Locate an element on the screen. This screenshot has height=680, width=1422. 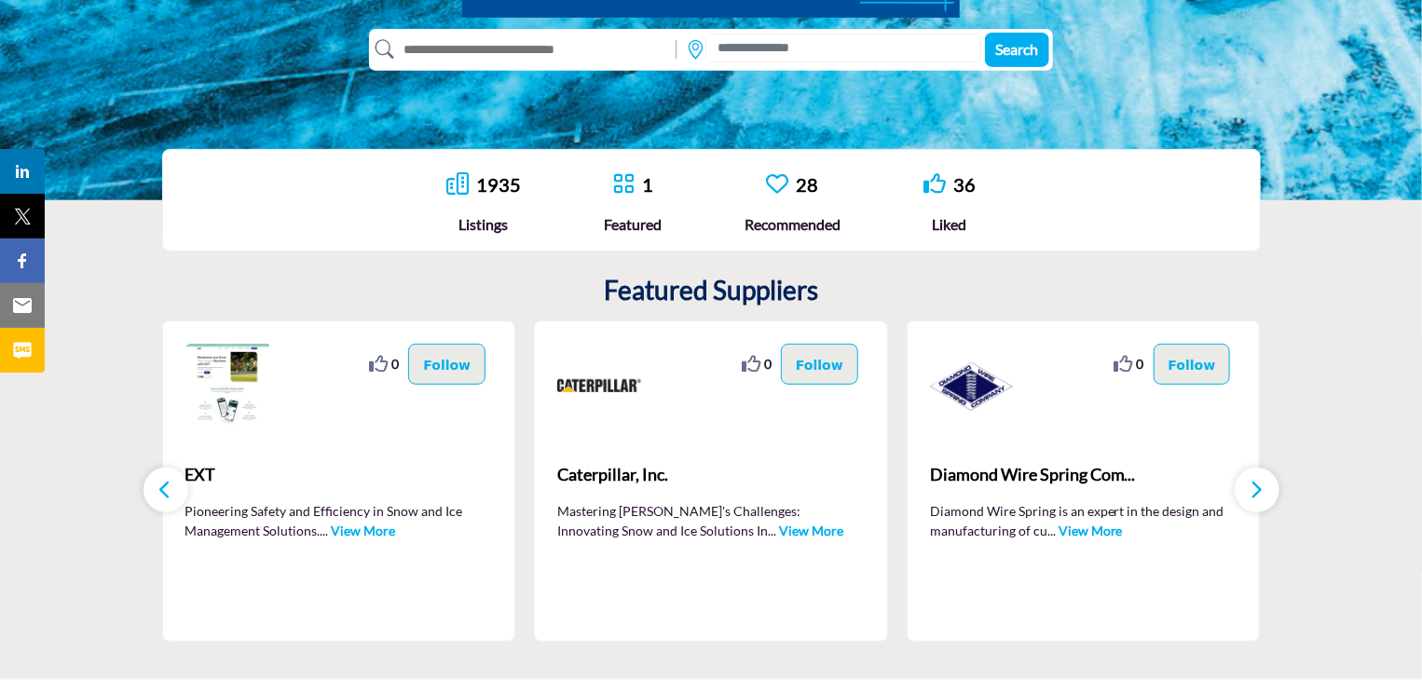
a: Caterpillar, Inc. is located at coordinates (711, 475).